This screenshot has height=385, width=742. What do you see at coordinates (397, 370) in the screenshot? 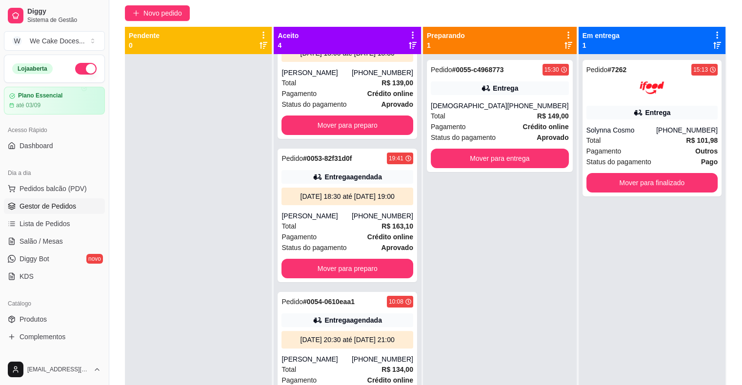
I see `strong: R$ 134,00` at bounding box center [397, 370].